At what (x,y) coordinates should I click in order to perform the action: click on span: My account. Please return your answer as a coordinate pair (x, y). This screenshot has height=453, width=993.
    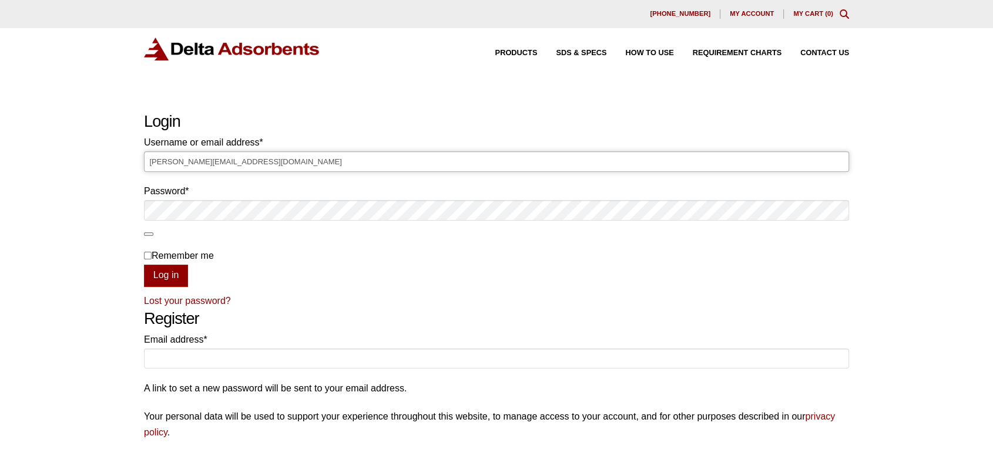
    Looking at the image, I should click on (751, 14).